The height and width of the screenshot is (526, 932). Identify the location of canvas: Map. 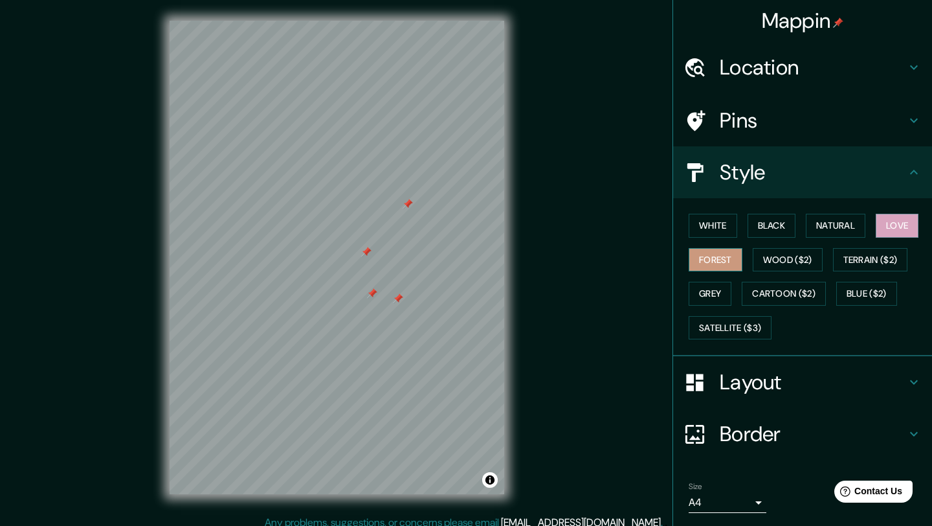
(337, 257).